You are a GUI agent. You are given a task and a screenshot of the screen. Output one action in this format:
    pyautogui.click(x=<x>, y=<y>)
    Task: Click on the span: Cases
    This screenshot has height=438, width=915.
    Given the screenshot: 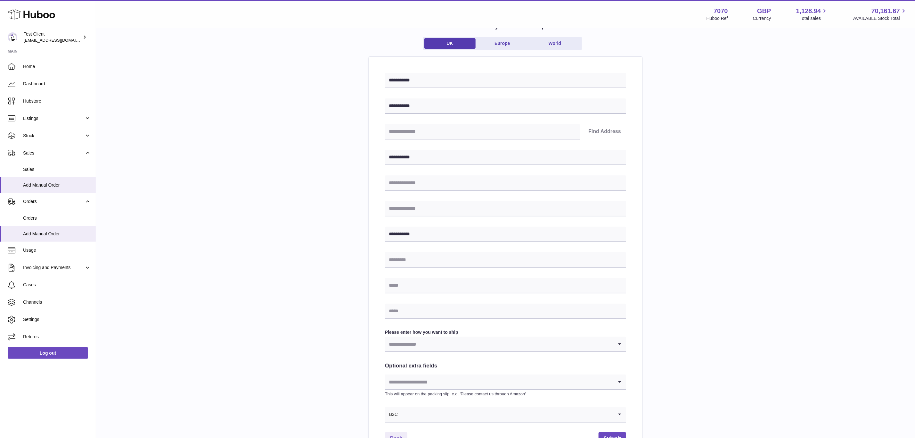 What is the action you would take?
    pyautogui.click(x=57, y=285)
    